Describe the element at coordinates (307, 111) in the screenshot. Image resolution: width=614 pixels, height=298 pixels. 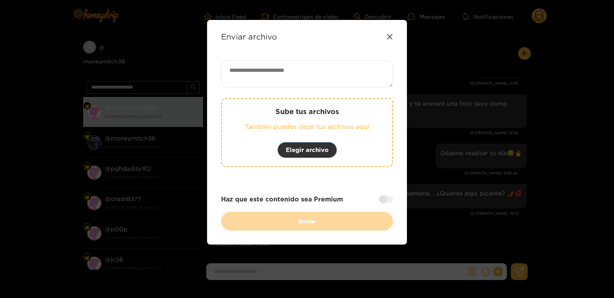
I see `font: Sube tus archivos` at that location.